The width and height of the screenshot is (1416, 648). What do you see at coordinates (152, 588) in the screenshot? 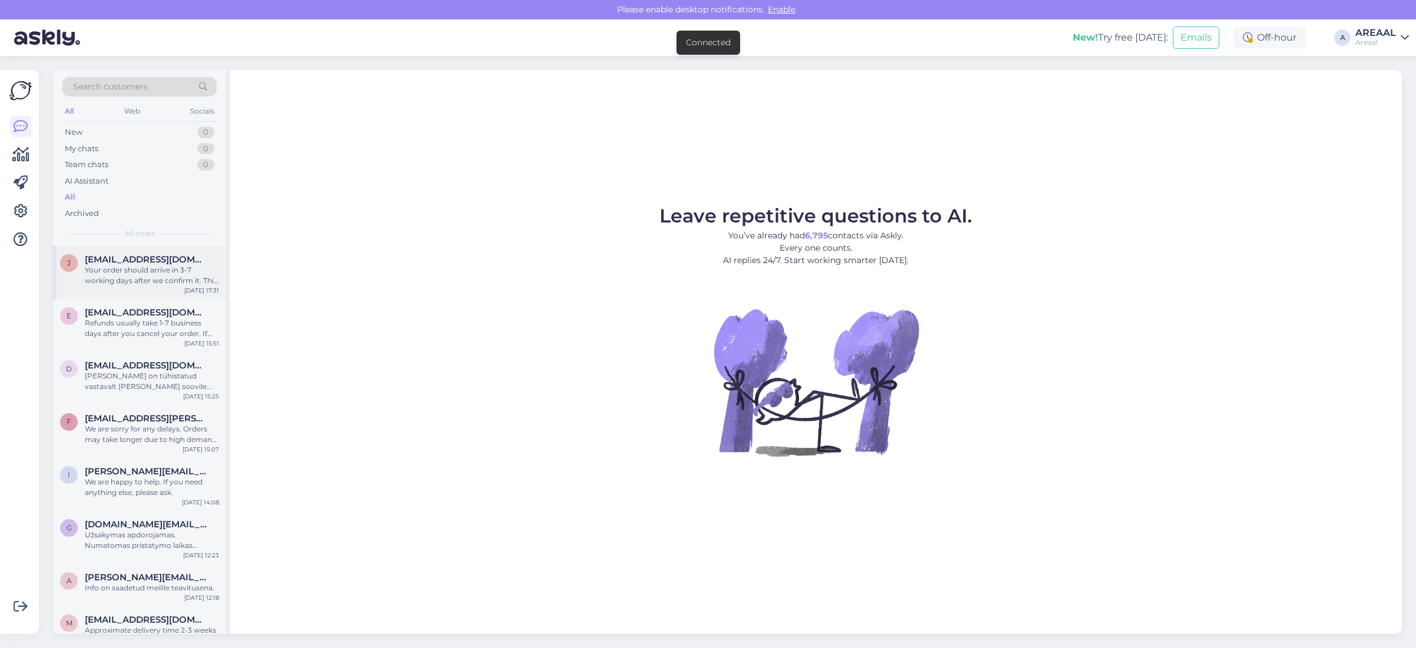
I see `div: Info on saadetud meilile teavitusena.` at bounding box center [152, 588].